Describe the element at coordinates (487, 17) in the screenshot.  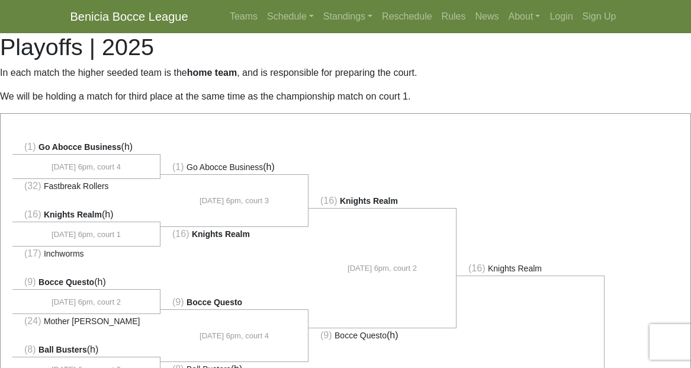
I see `a: News` at that location.